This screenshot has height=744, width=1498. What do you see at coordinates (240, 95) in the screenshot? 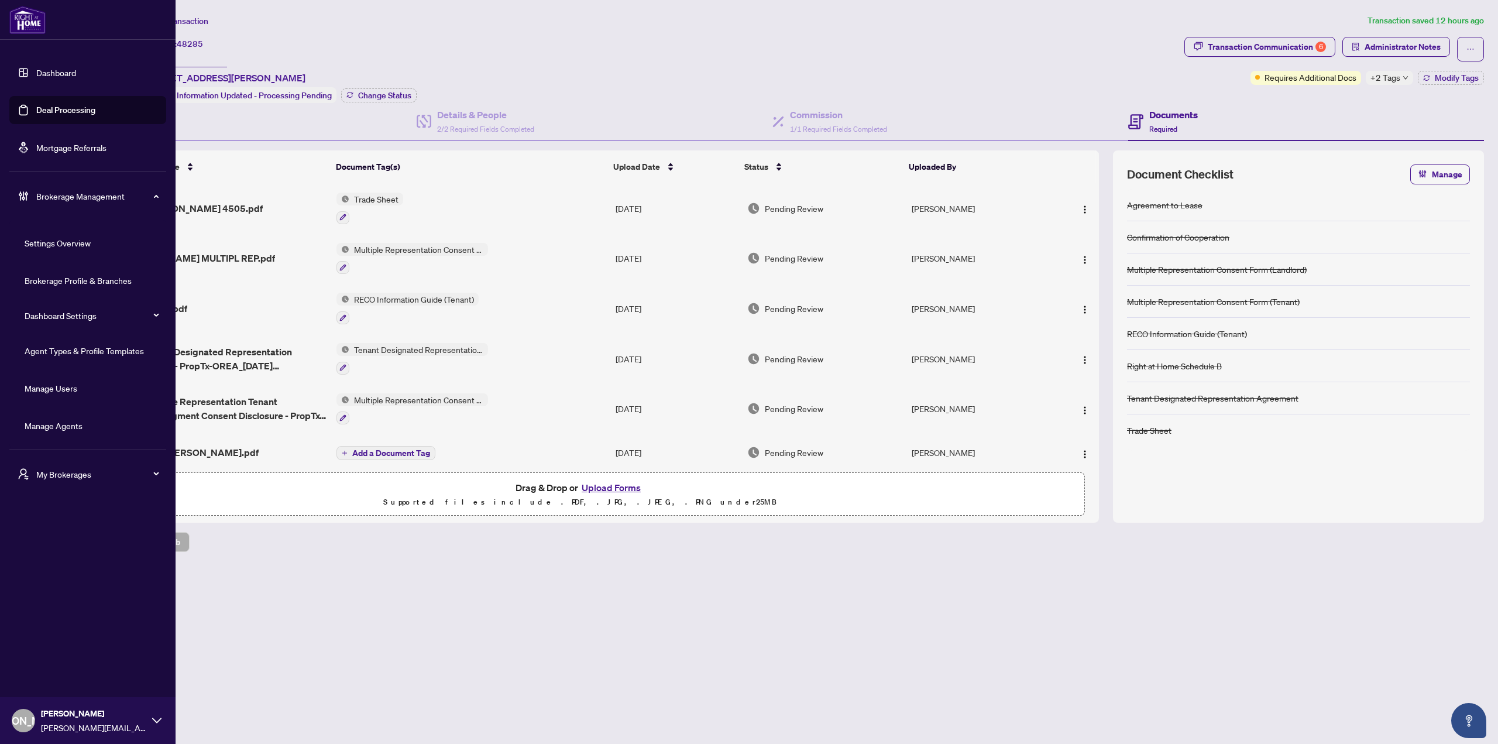
I see `div: Status:` at bounding box center [240, 95].